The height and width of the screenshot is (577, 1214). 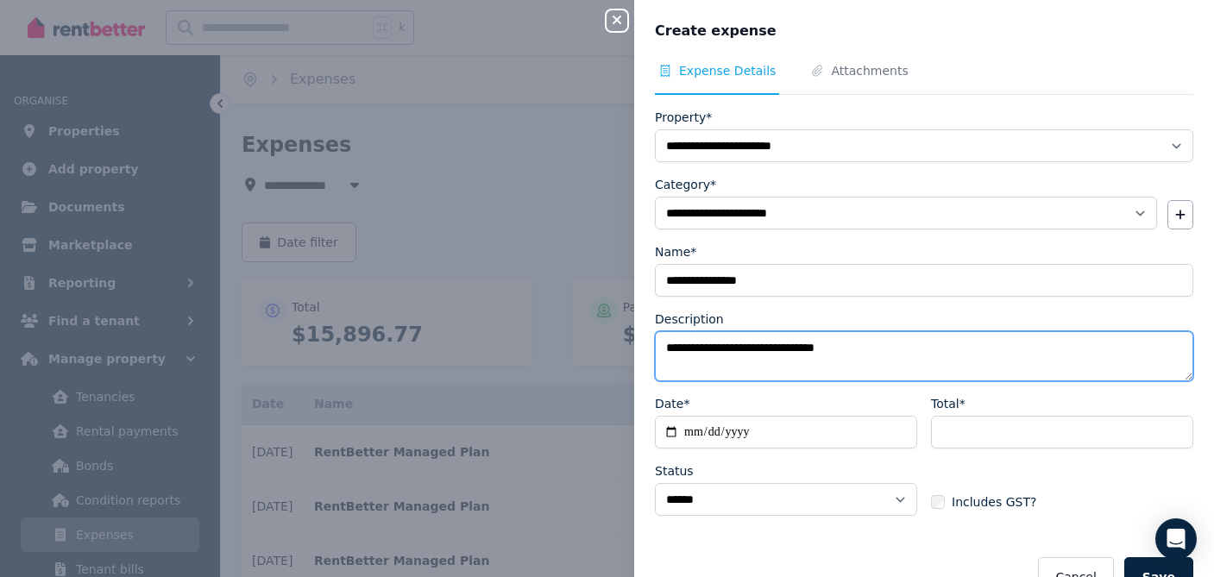 What do you see at coordinates (672, 404) in the screenshot?
I see `label: Date*` at bounding box center [672, 404].